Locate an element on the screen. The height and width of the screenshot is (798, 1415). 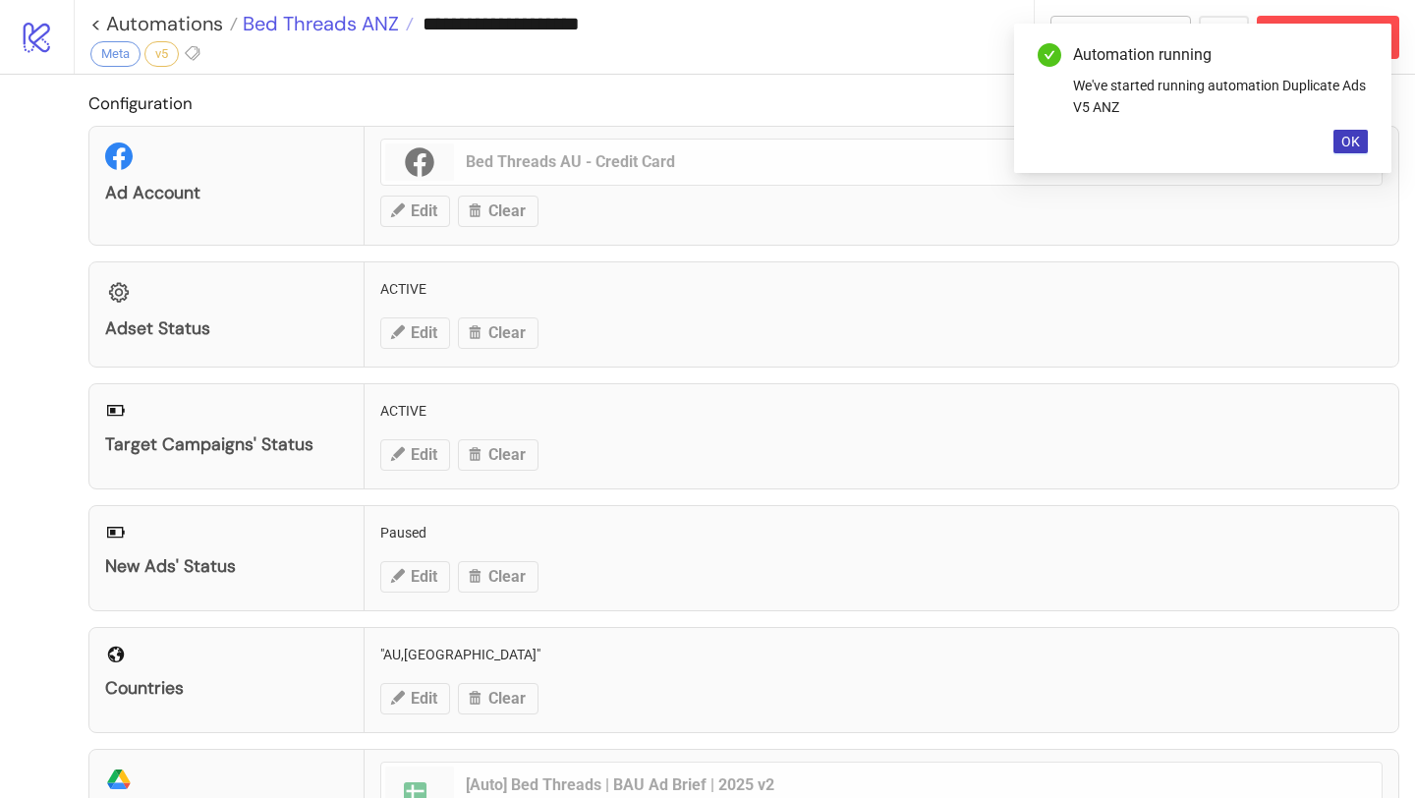
div: v5 is located at coordinates (161, 54).